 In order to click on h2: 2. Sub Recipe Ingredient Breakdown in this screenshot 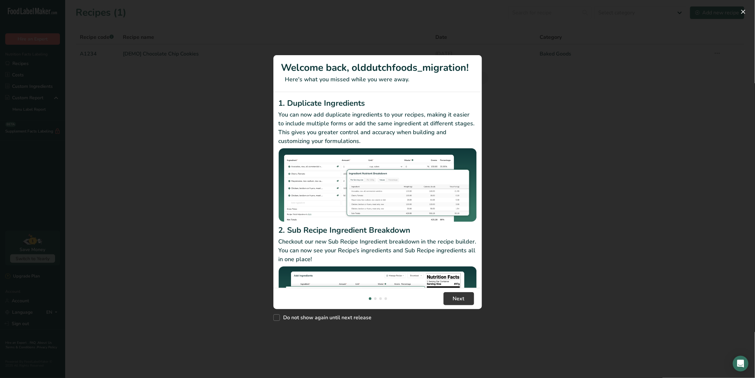, I will do `click(378, 230)`.